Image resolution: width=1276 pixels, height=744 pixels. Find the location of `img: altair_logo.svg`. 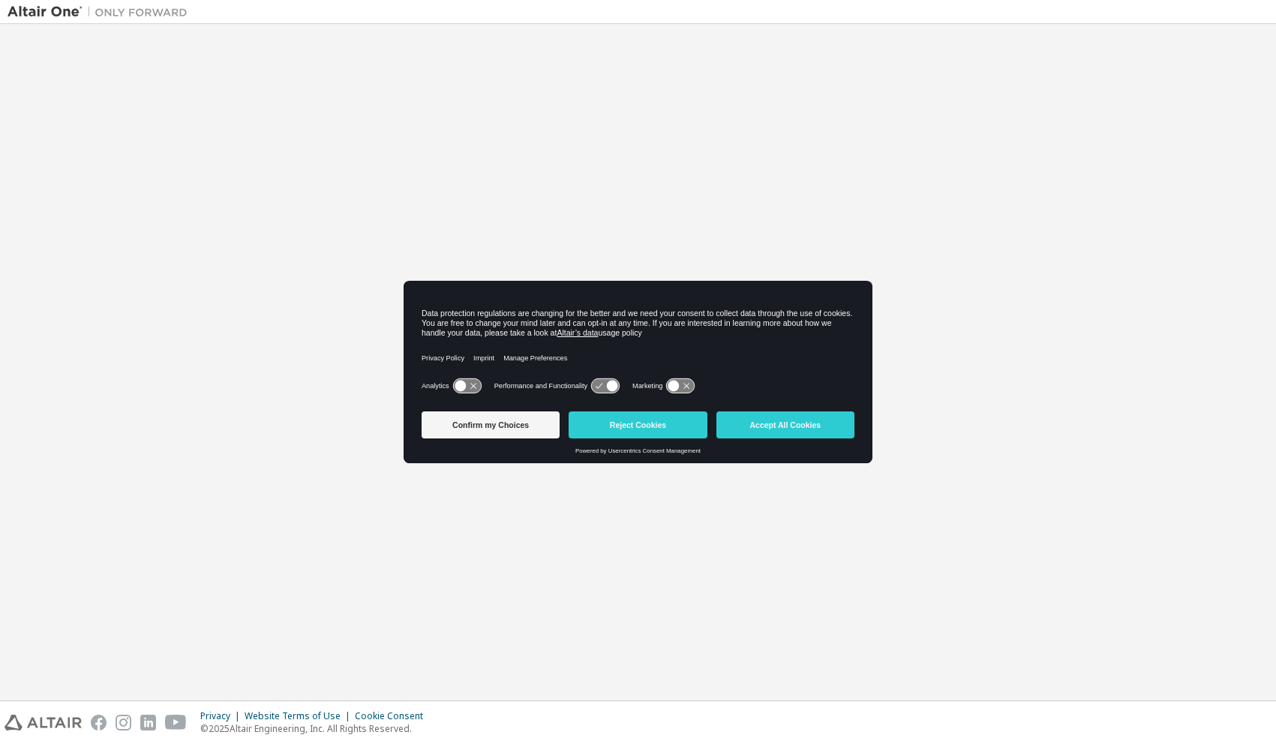

img: altair_logo.svg is located at coordinates (43, 722).